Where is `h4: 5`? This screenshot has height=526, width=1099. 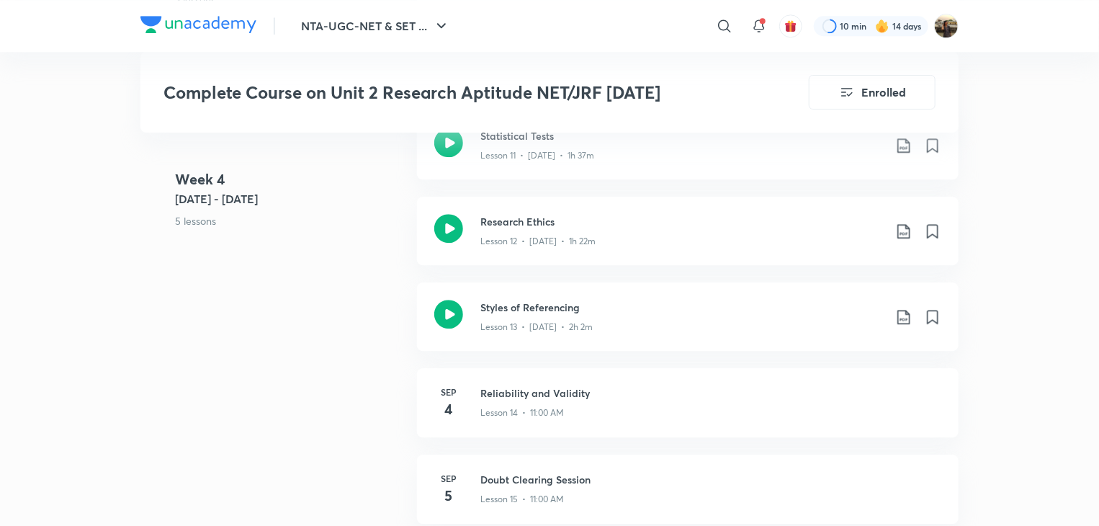
h4: 5 is located at coordinates (449, 496).